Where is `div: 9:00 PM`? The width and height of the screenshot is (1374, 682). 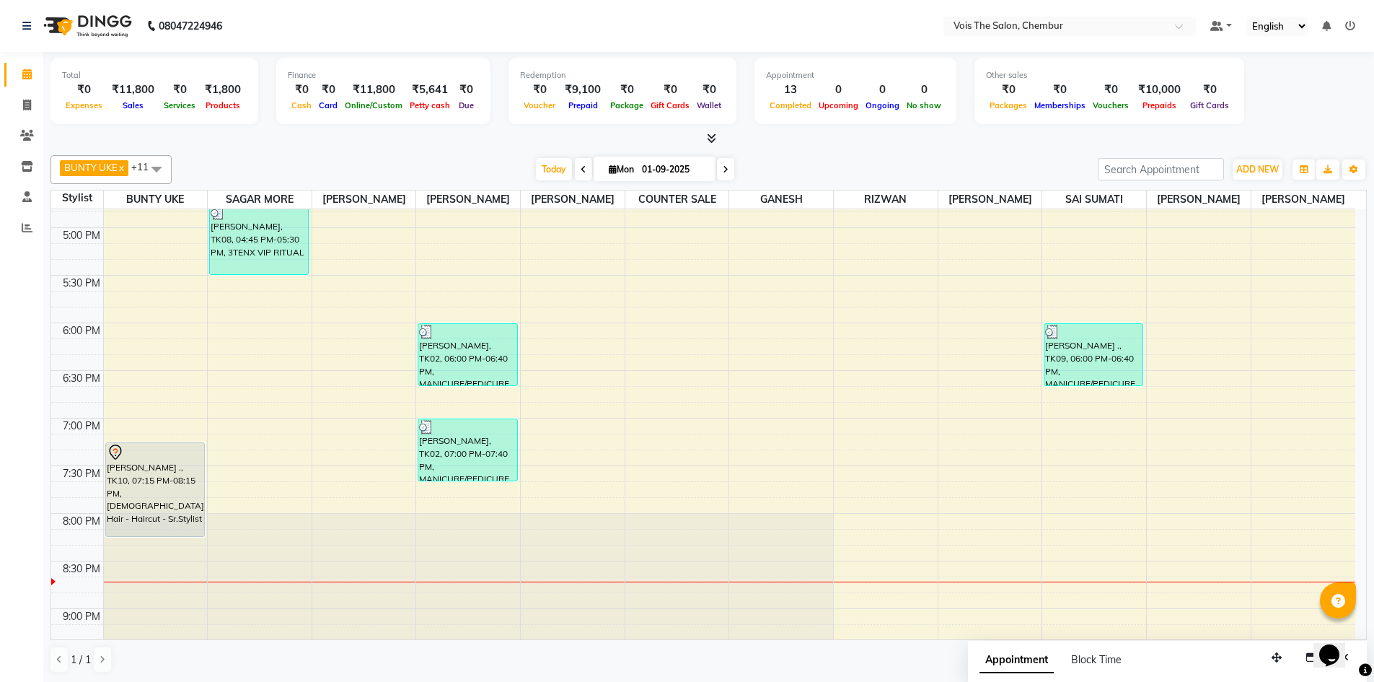
div: 9:00 PM is located at coordinates (82, 616).